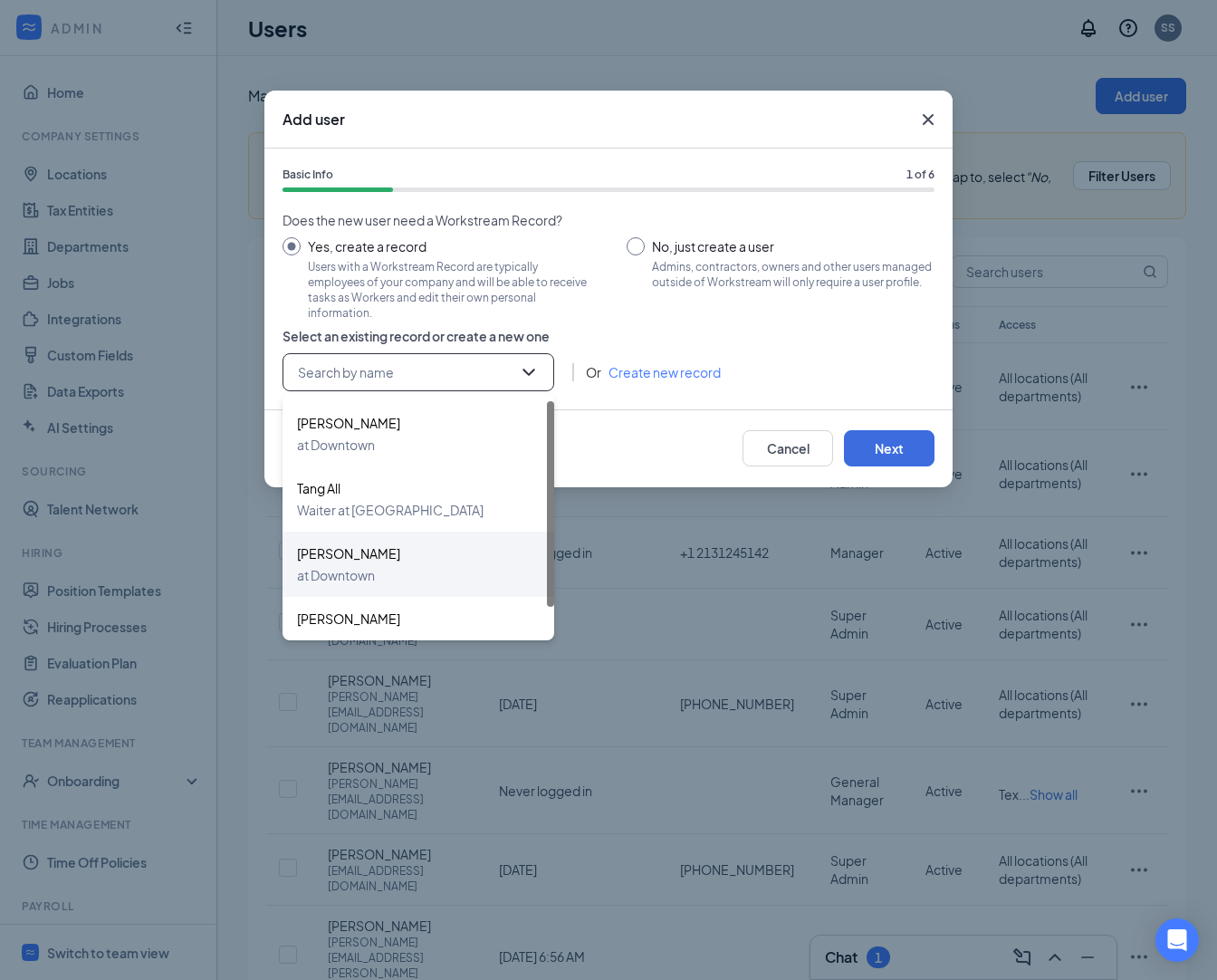 The height and width of the screenshot is (980, 1217). I want to click on button: Cancel, so click(788, 448).